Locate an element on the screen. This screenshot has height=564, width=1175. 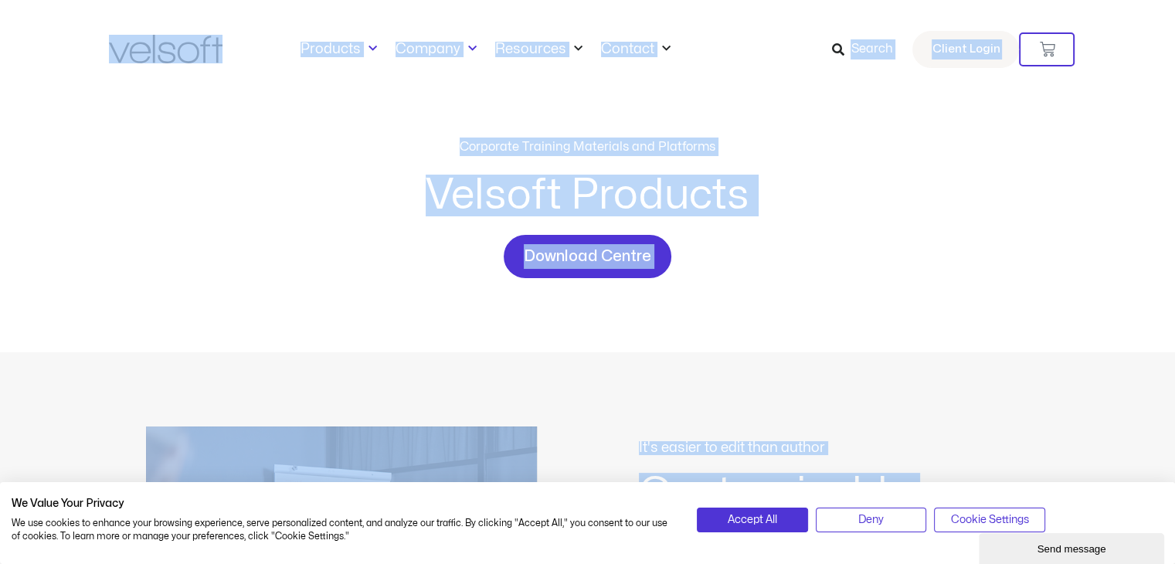
button: Accept all cookies is located at coordinates (752, 520).